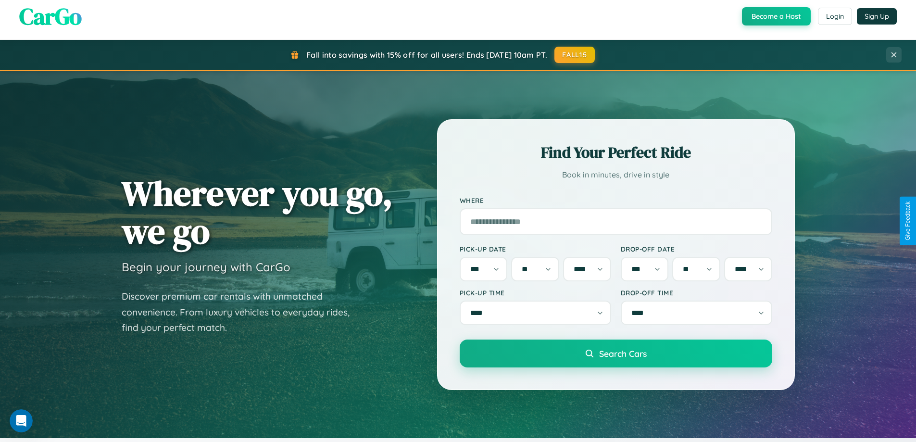  Describe the element at coordinates (616, 353) in the screenshot. I see `button: Search Cars` at that location.